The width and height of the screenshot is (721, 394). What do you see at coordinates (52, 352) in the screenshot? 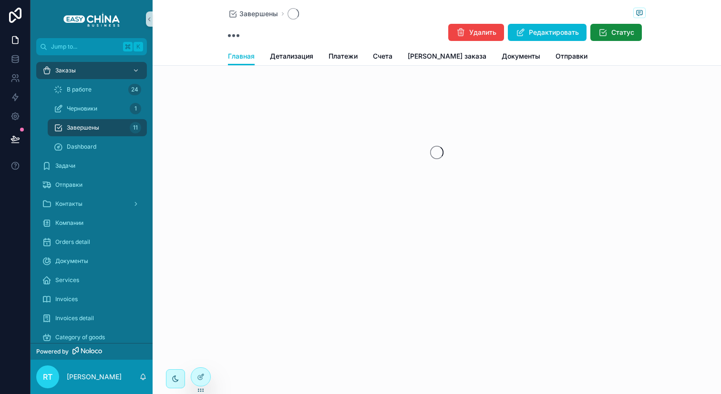
I see `span: Powered by` at bounding box center [52, 352].